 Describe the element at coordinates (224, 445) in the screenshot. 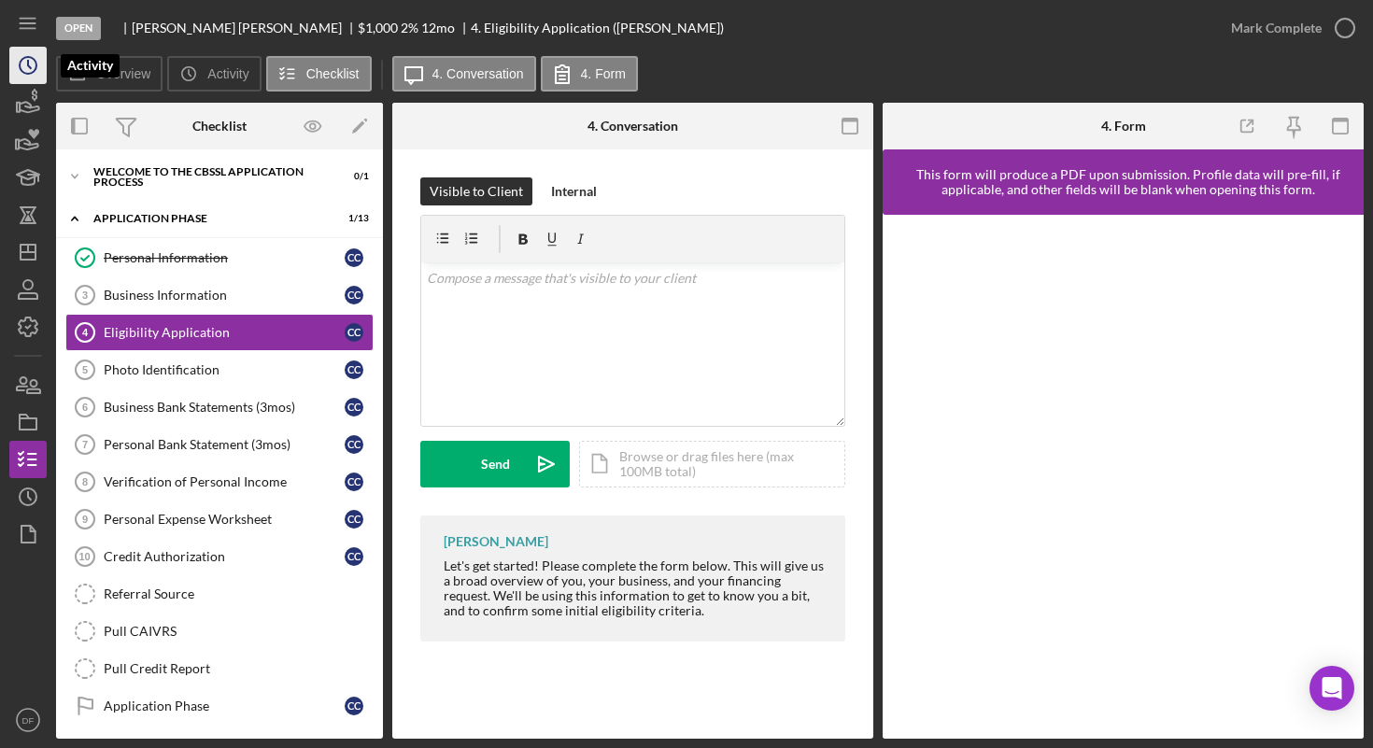

I see `div: Personal Bank Statement (3mos)` at that location.